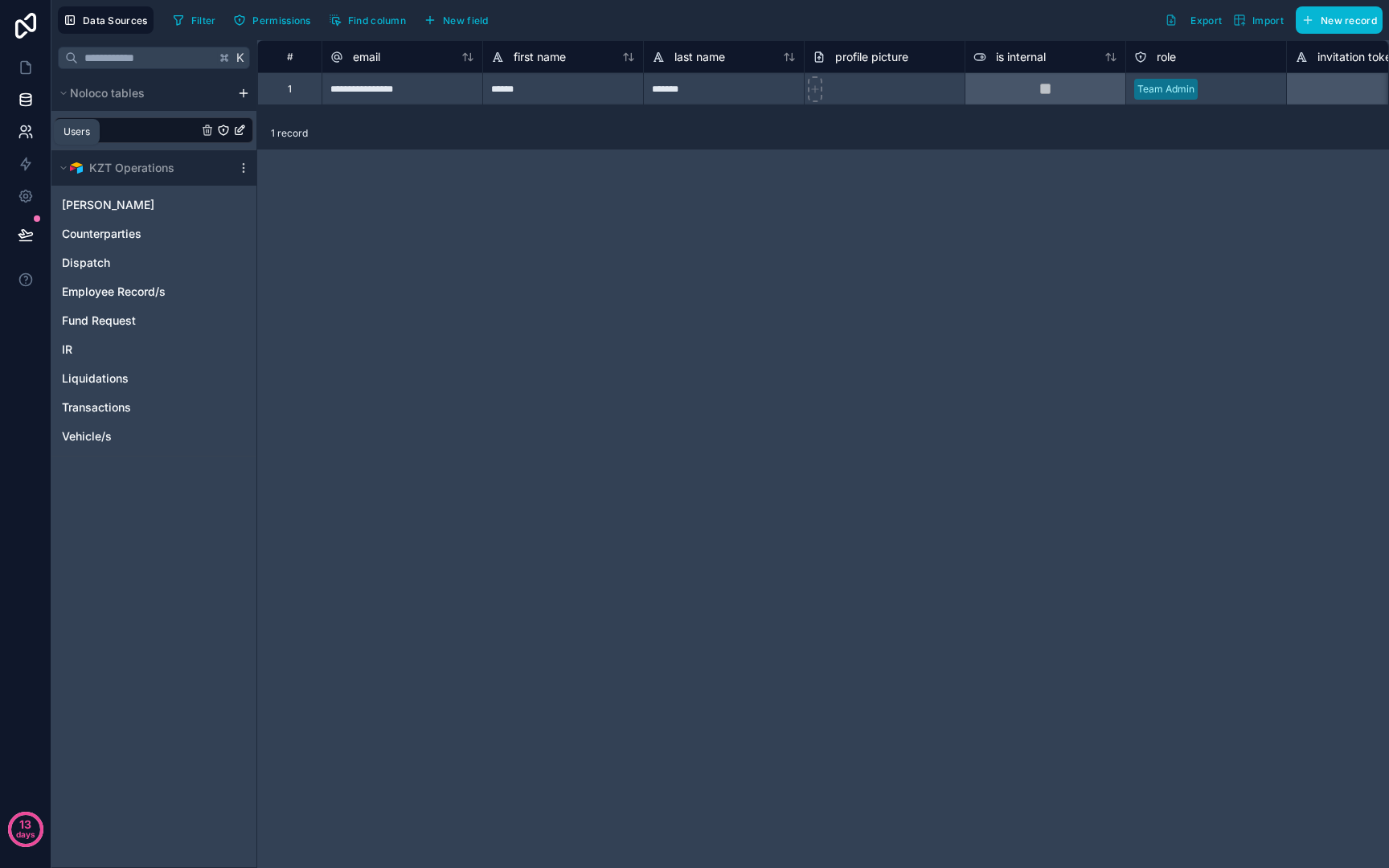  Describe the element at coordinates (203, 20) in the screenshot. I see `span: Filter` at that location.